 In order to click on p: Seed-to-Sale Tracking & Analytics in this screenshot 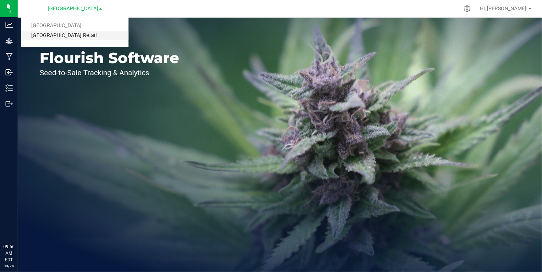, I will do `click(109, 73)`.